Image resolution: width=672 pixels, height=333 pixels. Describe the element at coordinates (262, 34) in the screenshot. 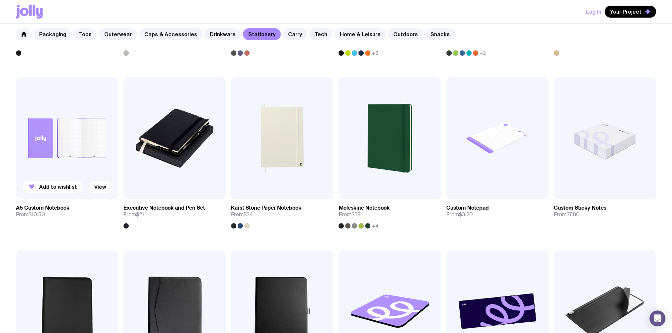

I see `a: Stationery` at that location.